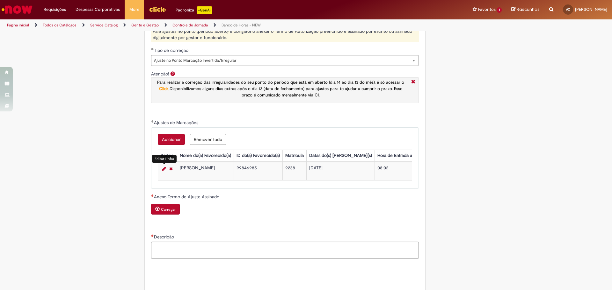 This screenshot has height=290, width=612. I want to click on i: Fechar More information Por question_atencao_ajuste_ponto_aberto, so click(413, 82).